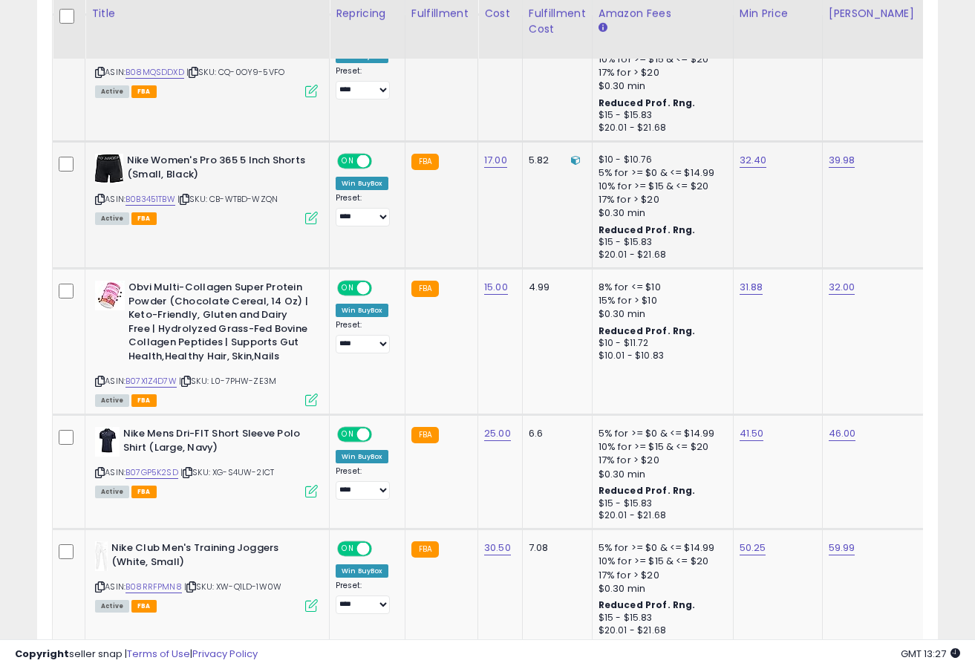  I want to click on b: Nike Women's Pro 365 5 Inch Shorts (Small, Black), so click(217, 169).